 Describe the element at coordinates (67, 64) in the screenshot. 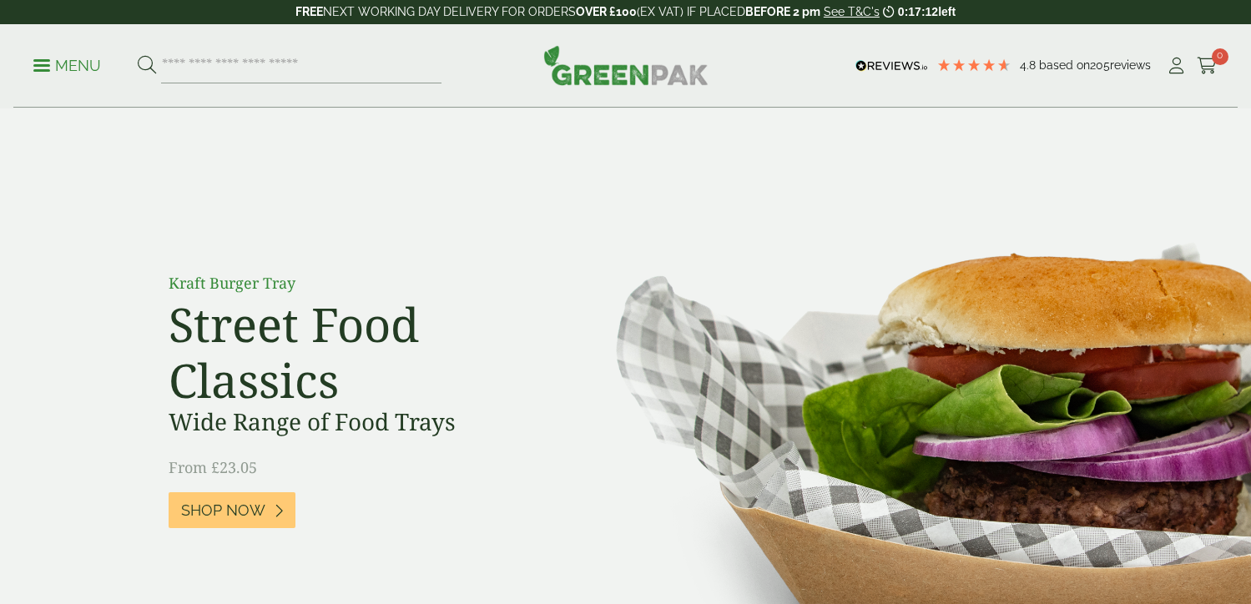

I see `a: Menu` at that location.